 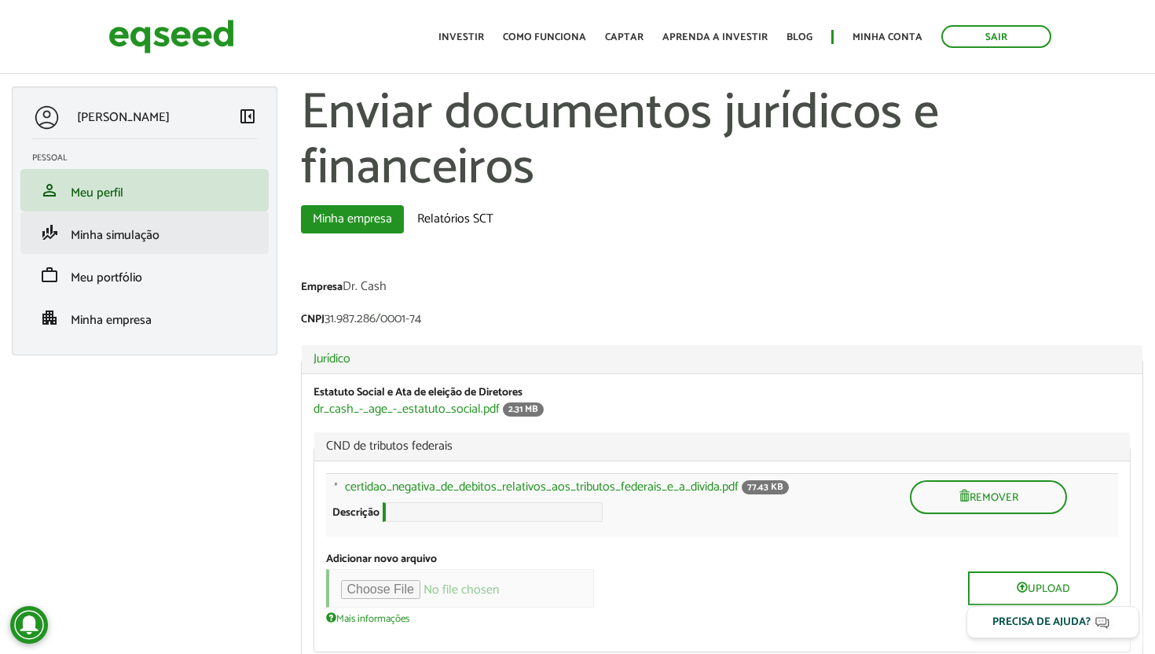 What do you see at coordinates (145, 275) in the screenshot?
I see `li: Meu portfólio` at bounding box center [145, 275].